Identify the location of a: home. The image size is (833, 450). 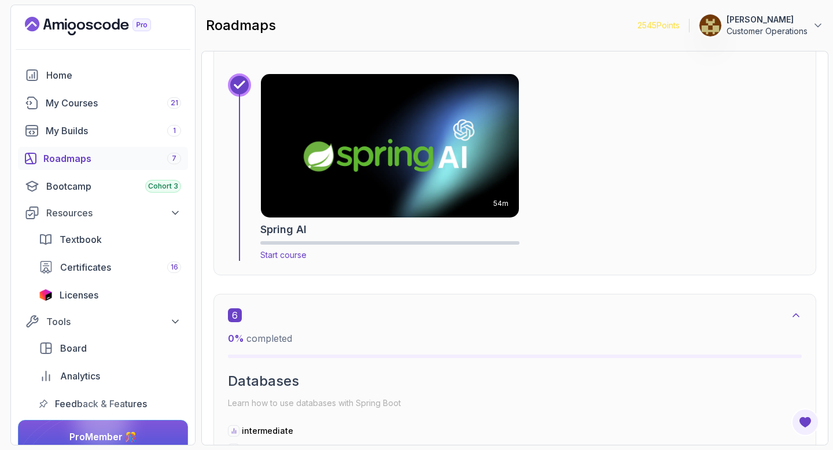
(103, 75).